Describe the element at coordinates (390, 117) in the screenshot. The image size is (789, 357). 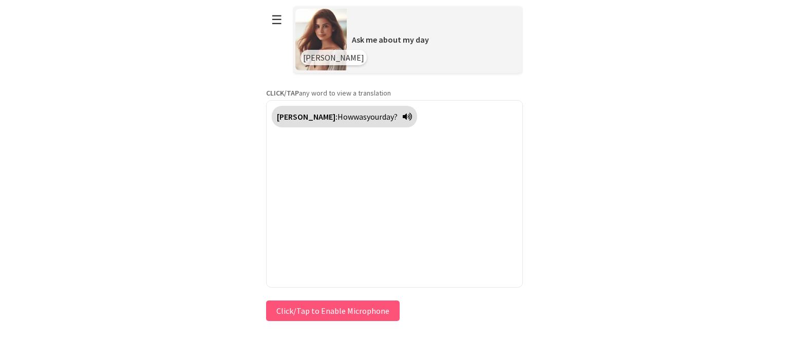
I see `span: day?` at that location.